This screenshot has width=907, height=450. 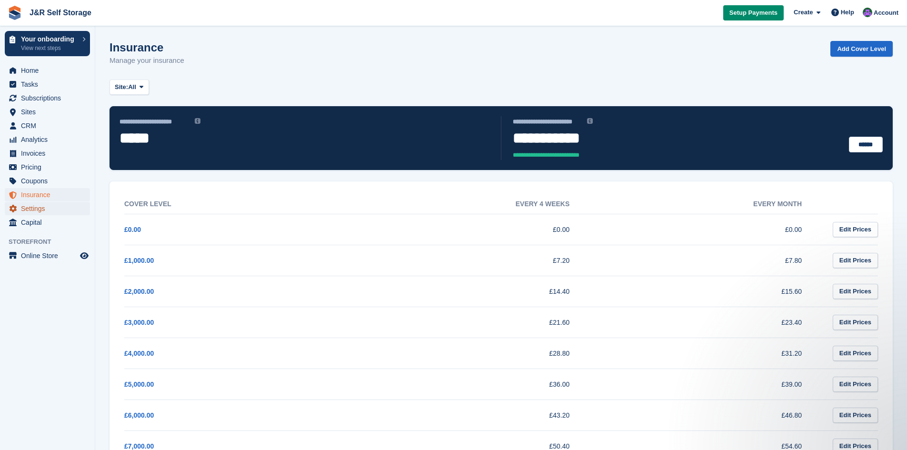 What do you see at coordinates (473, 291) in the screenshot?
I see `td: £14.40` at bounding box center [473, 291].